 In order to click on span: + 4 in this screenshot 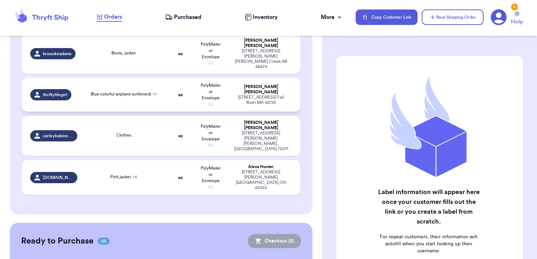, I will do `click(134, 177)`.